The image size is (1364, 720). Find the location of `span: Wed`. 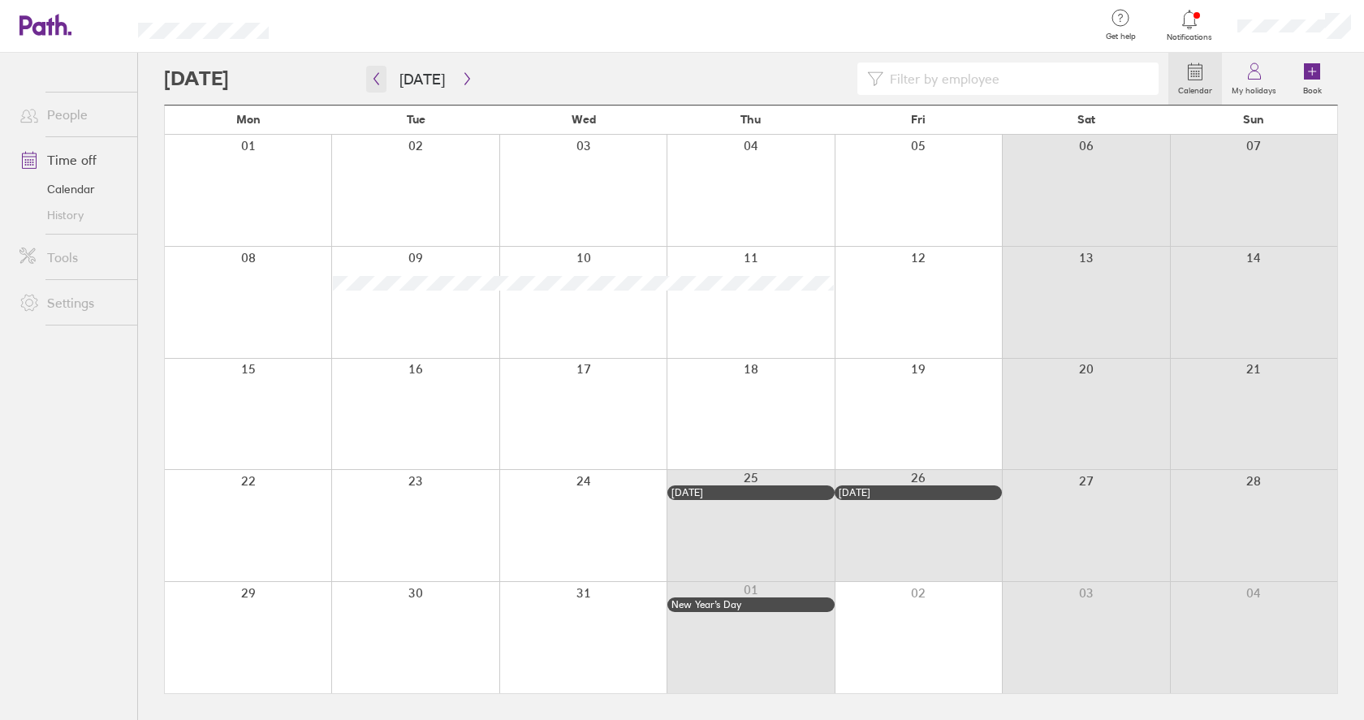

span: Wed is located at coordinates (584, 119).